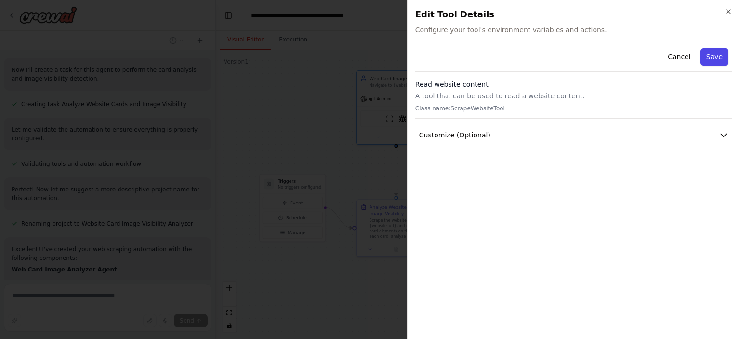 This screenshot has width=740, height=339. What do you see at coordinates (715, 57) in the screenshot?
I see `button: Save` at bounding box center [715, 57].